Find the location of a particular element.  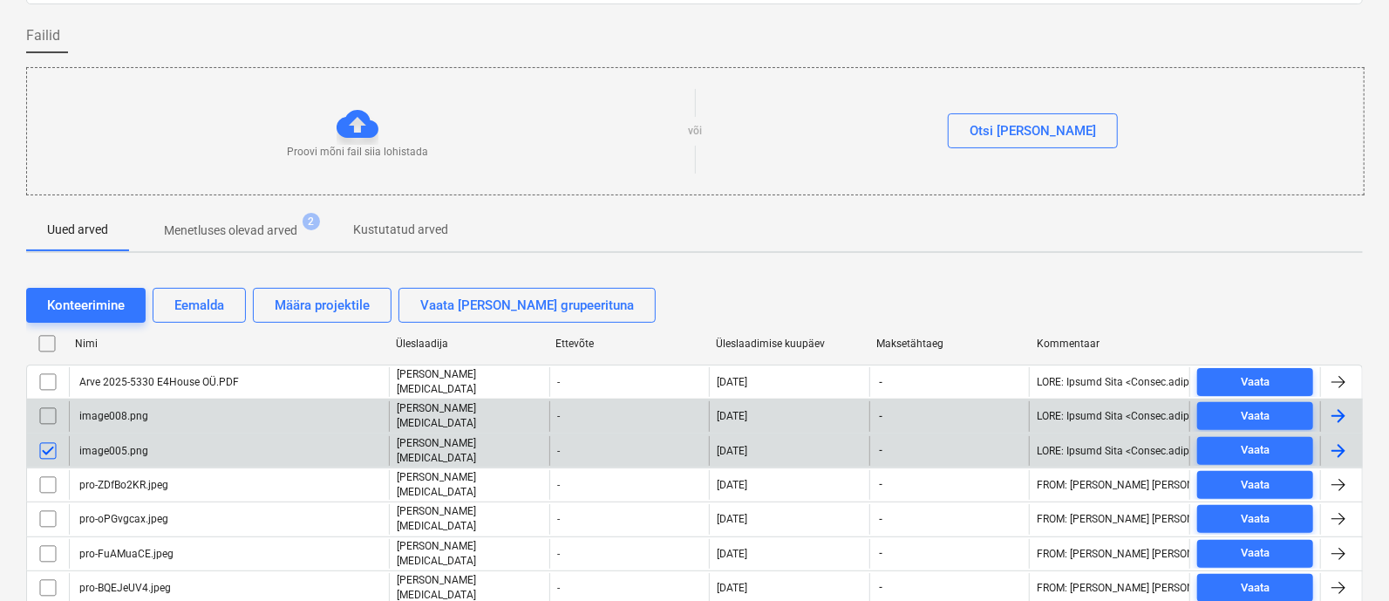

p: Menetluses olevad arved is located at coordinates (230, 230).